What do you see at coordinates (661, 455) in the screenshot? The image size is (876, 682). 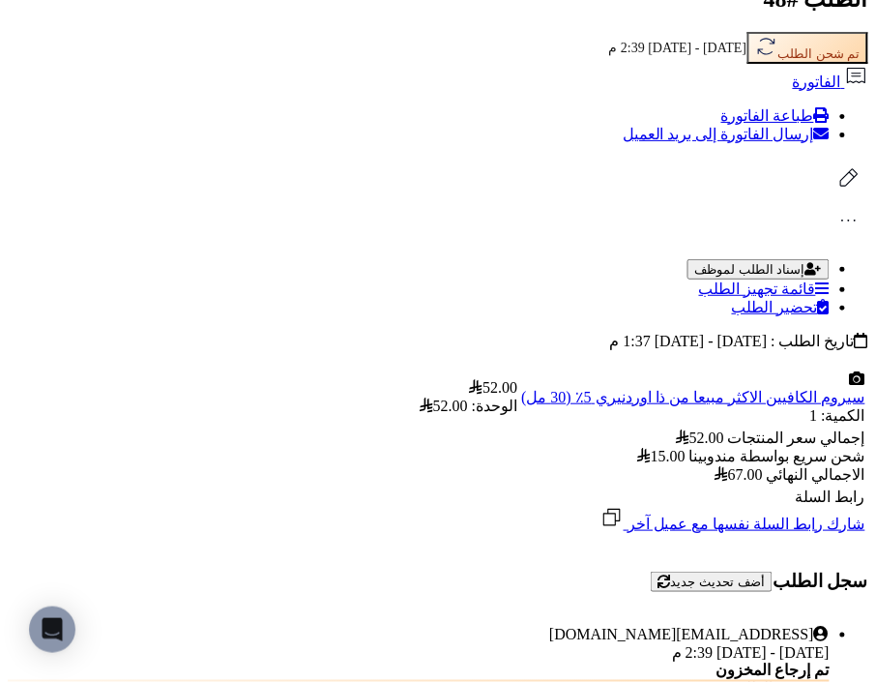 I see `span: 15.00` at bounding box center [661, 455].